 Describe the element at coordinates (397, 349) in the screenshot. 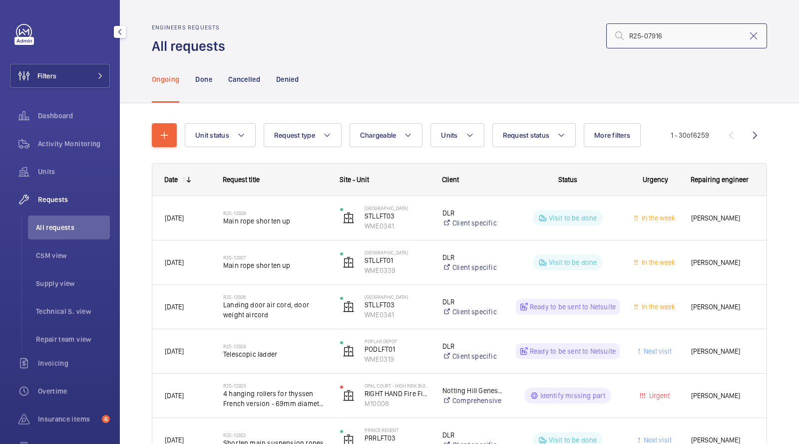

I see `p: PODLFT01` at that location.